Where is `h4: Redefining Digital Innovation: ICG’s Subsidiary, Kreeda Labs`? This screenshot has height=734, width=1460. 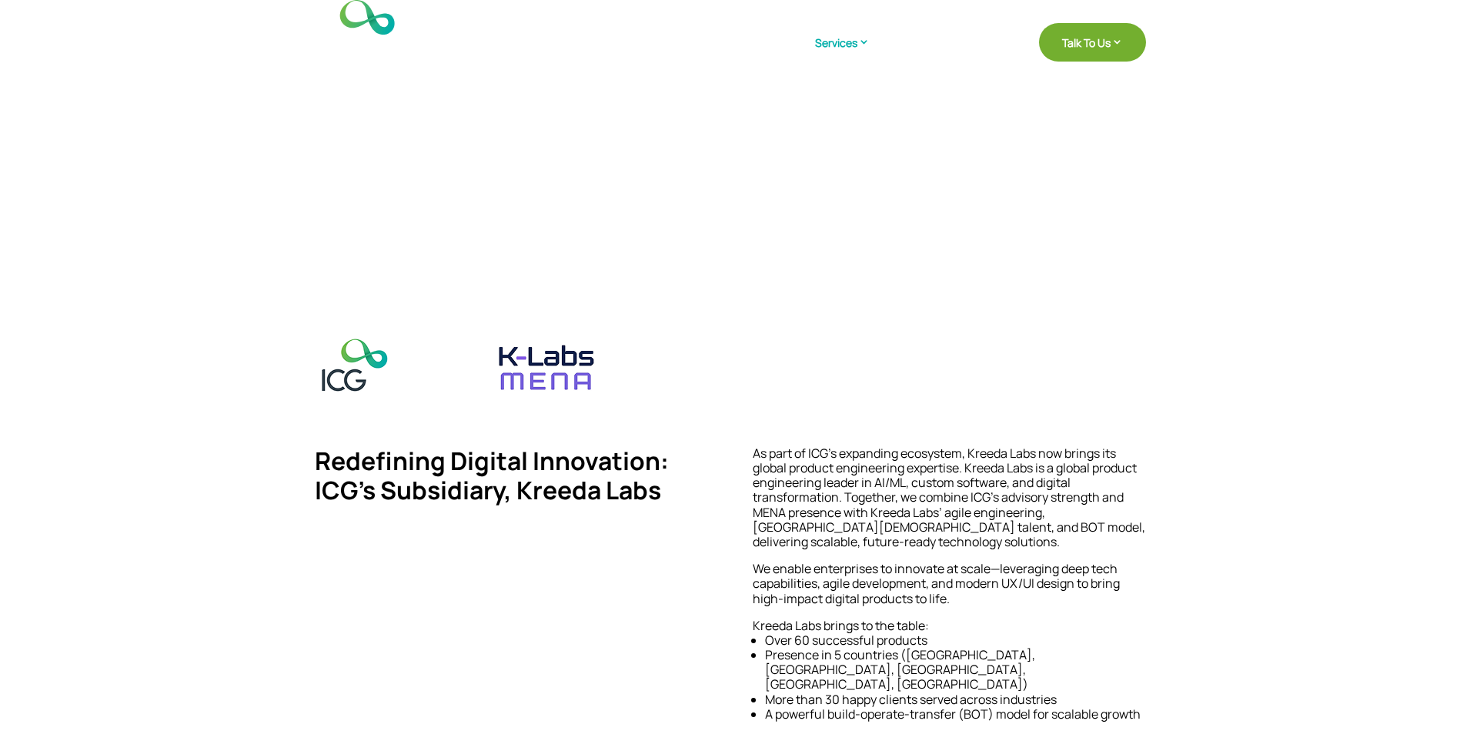 h4: Redefining Digital Innovation: ICG’s Subsidiary, Kreeda Labs is located at coordinates (511, 480).